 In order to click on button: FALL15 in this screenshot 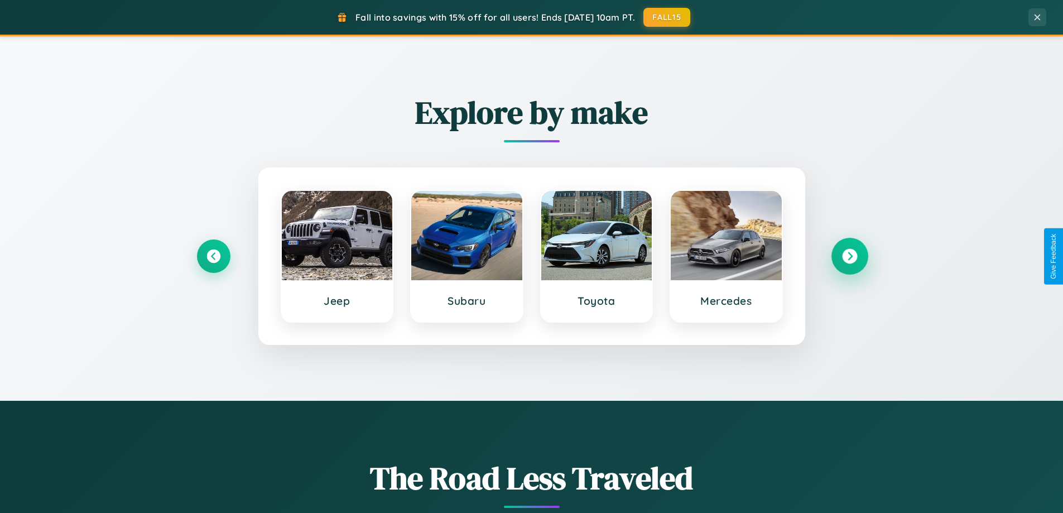, I will do `click(667, 17)`.